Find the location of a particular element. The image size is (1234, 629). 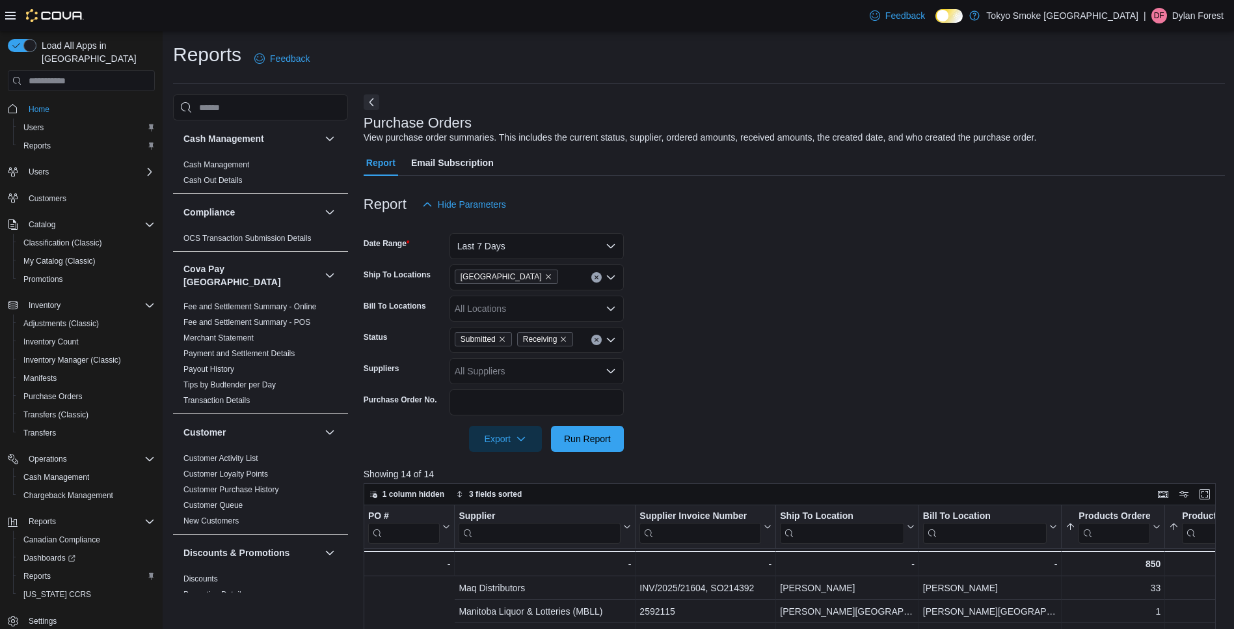

a: Promotion Details is located at coordinates (214, 594).